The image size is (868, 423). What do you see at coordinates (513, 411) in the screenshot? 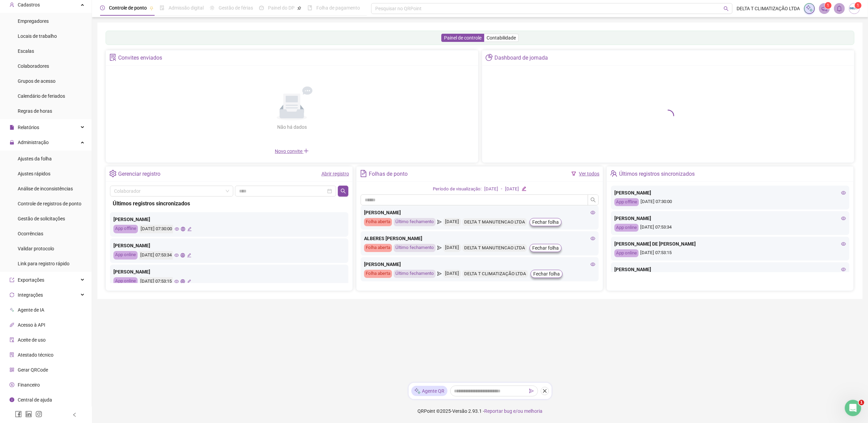
I see `span: Reportar bug e/ou melhoria` at bounding box center [513, 411].